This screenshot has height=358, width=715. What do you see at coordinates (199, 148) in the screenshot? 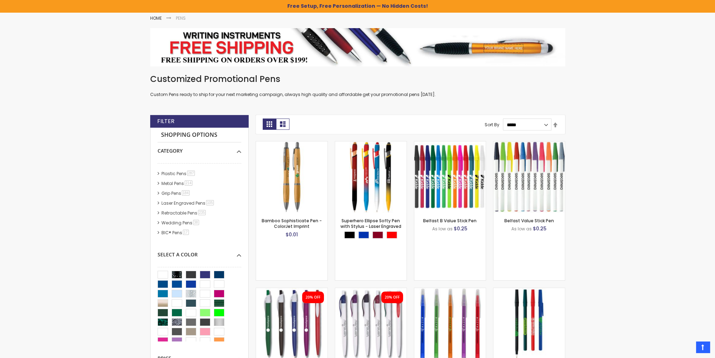
I see `div: Category` at bounding box center [199, 148].